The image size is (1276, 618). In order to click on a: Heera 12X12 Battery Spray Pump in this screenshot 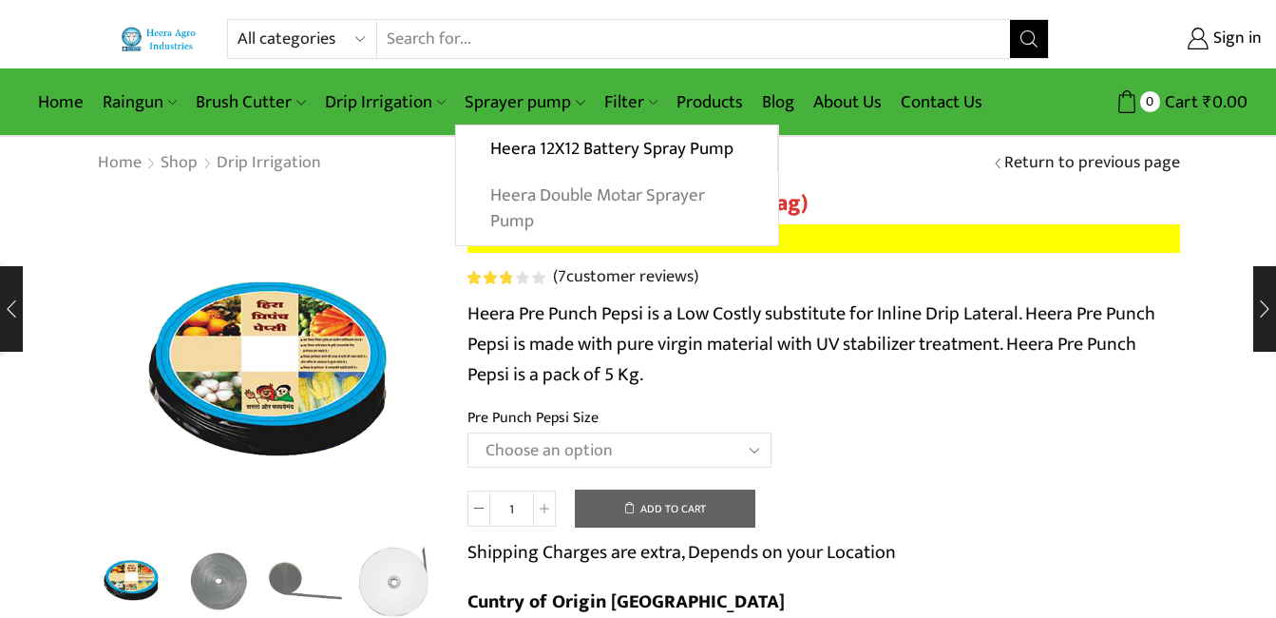, I will do `click(616, 149)`.